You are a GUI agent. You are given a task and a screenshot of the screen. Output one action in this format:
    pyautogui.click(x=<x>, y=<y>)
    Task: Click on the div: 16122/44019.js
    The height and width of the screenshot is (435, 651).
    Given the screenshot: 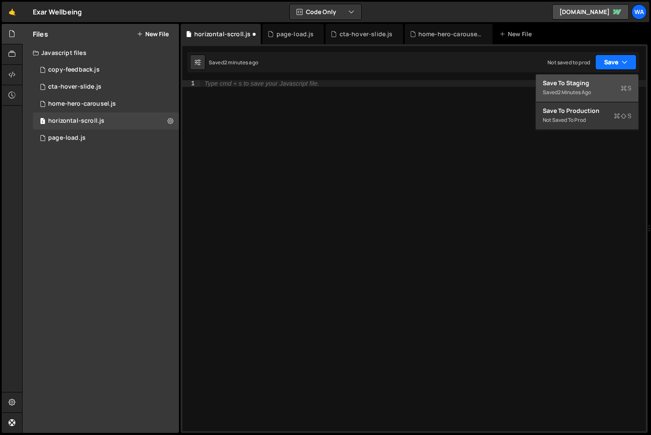 What is the action you would take?
    pyautogui.click(x=106, y=87)
    